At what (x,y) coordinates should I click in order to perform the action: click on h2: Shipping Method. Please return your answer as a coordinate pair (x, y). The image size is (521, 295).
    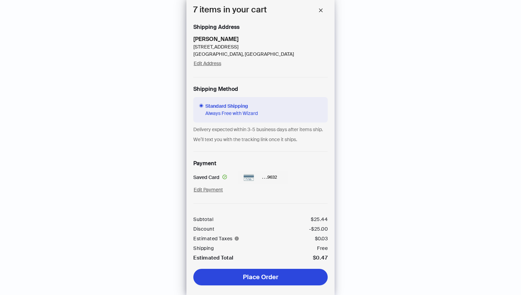
    Looking at the image, I should click on (260, 89).